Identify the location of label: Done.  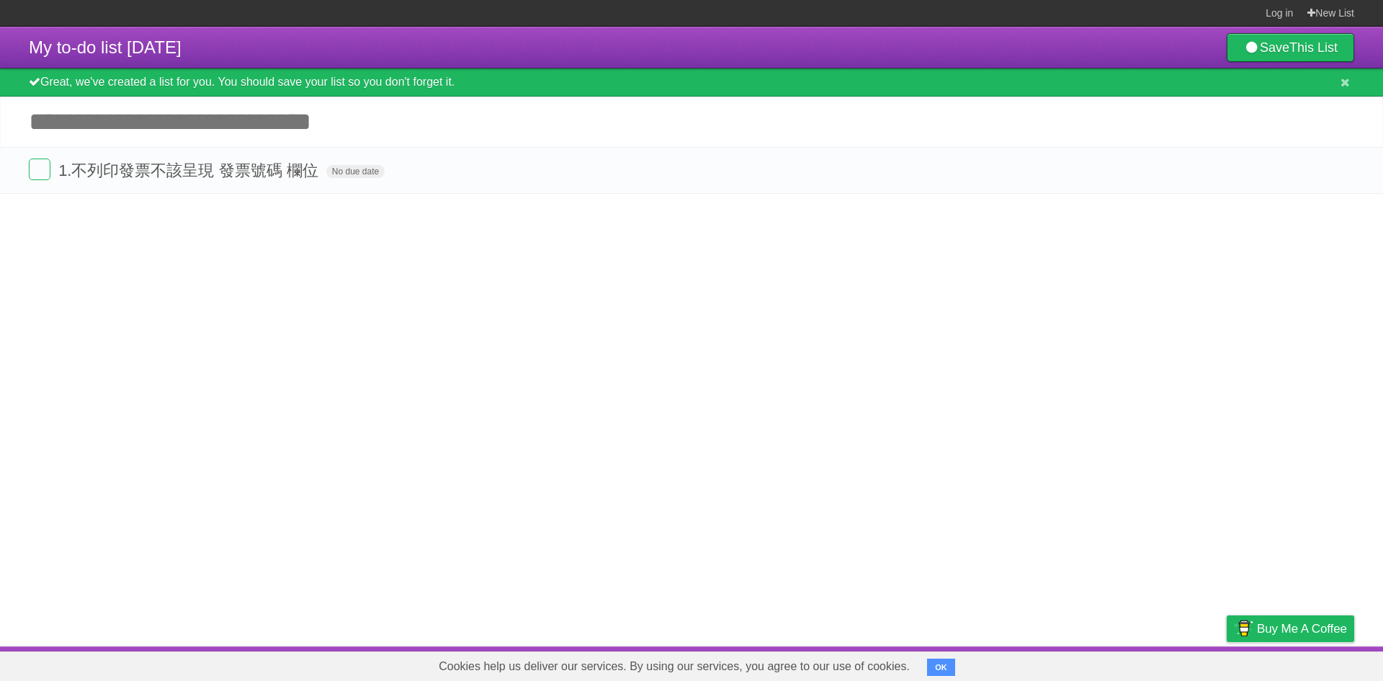
(40, 169).